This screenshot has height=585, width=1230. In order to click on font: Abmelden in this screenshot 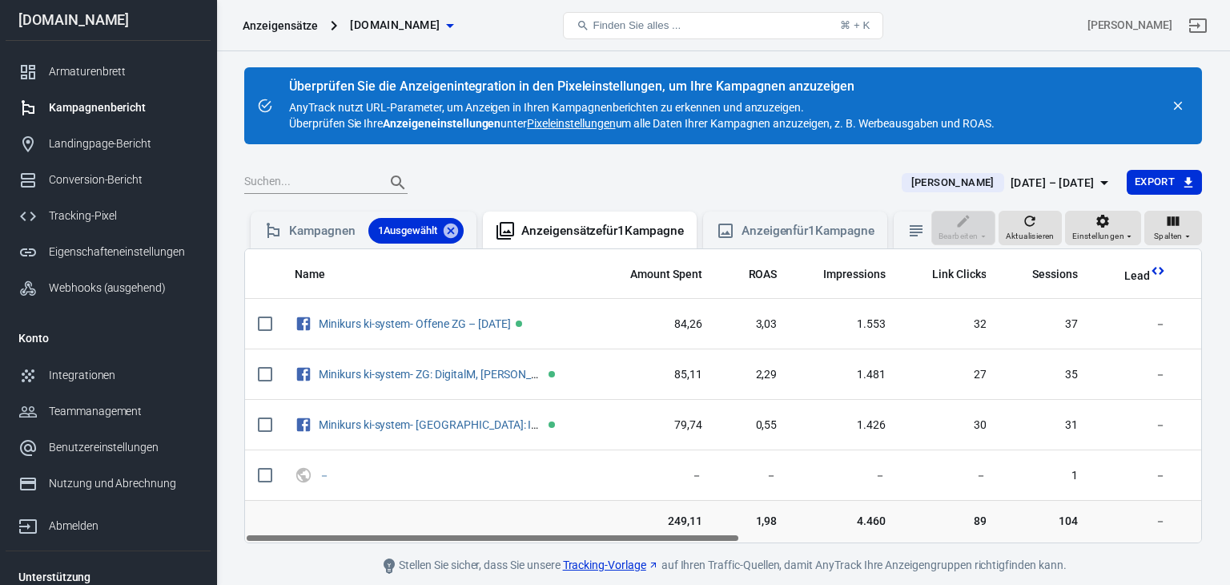, I will do `click(74, 525)`.